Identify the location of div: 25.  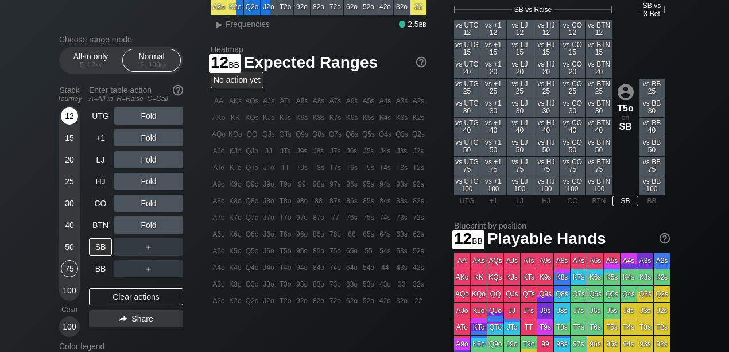
(69, 181).